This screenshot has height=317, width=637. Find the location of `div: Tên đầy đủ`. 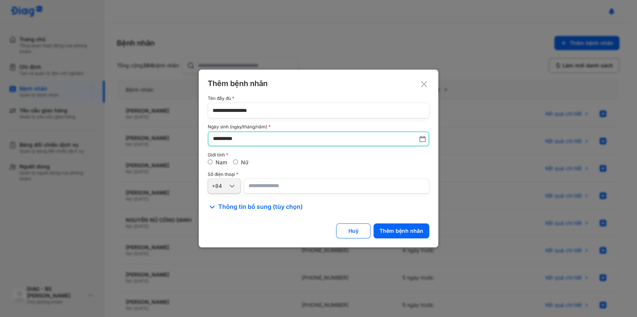

div: Tên đầy đủ is located at coordinates (319, 98).